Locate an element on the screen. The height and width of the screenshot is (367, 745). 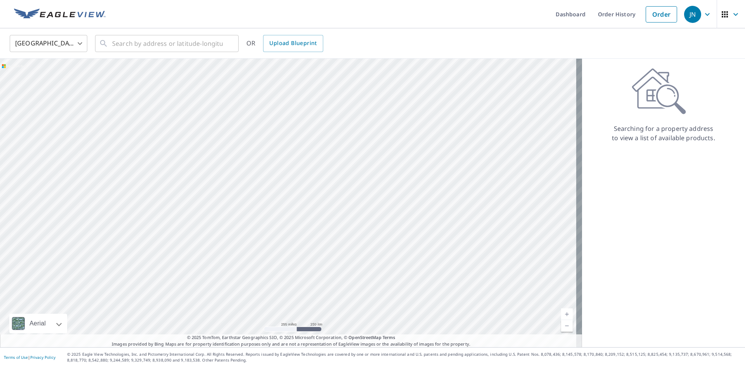
span: Upload Blueprint is located at coordinates (293, 43).